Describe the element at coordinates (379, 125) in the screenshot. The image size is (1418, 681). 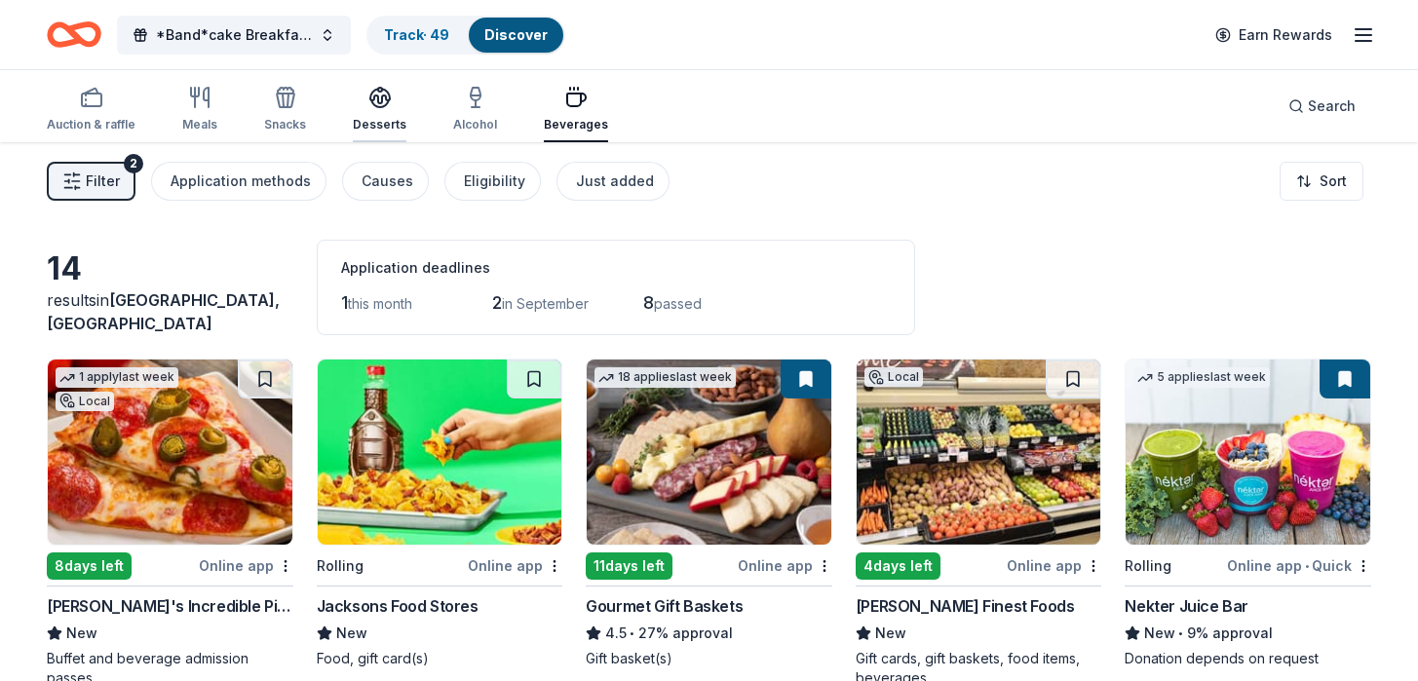
I see `div: Desserts` at that location.